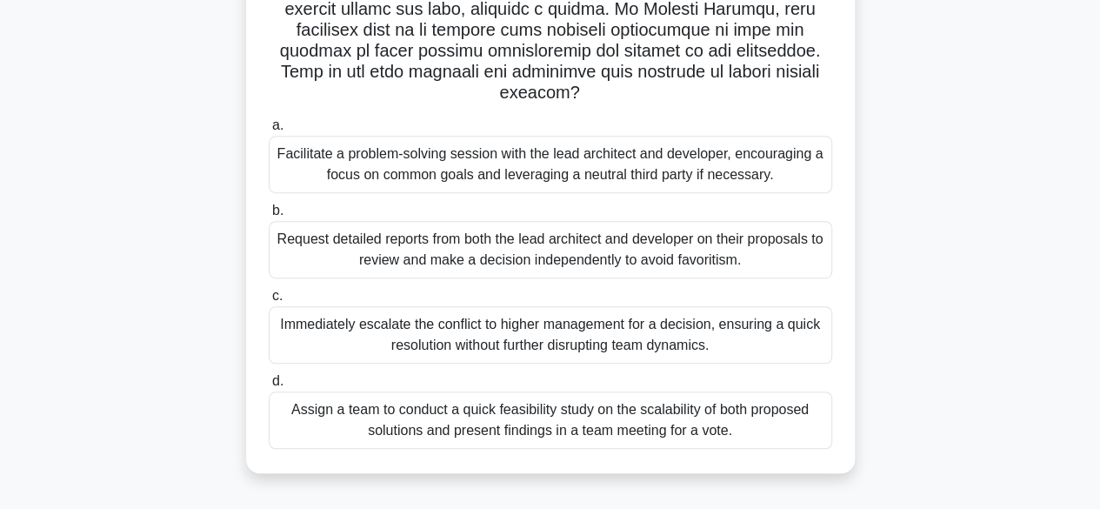  Describe the element at coordinates (550, 420) in the screenshot. I see `div: Assign a team to conduct a quick feasibility study on the scalability of both proposed solutions ...` at that location.